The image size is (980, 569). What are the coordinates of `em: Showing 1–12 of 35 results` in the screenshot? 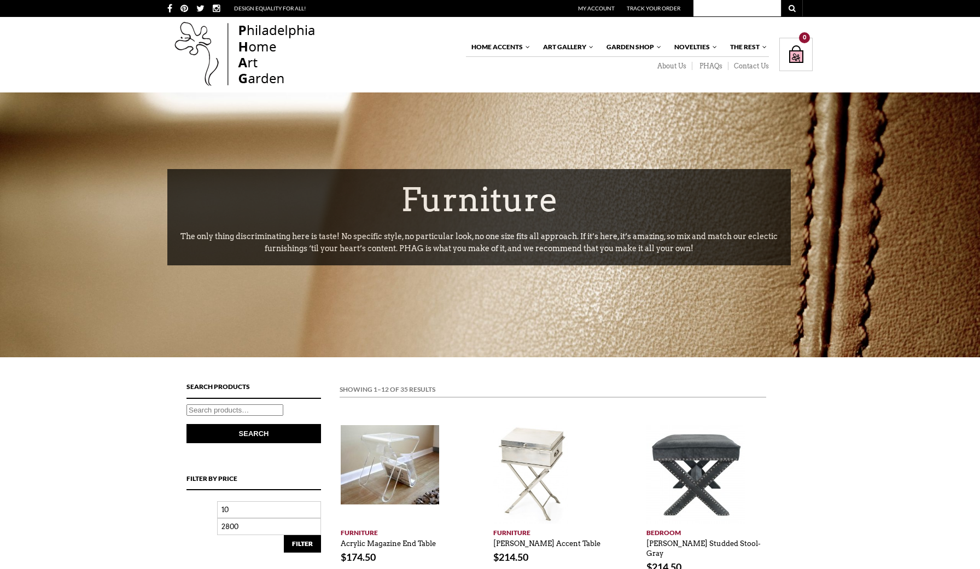 It's located at (387, 389).